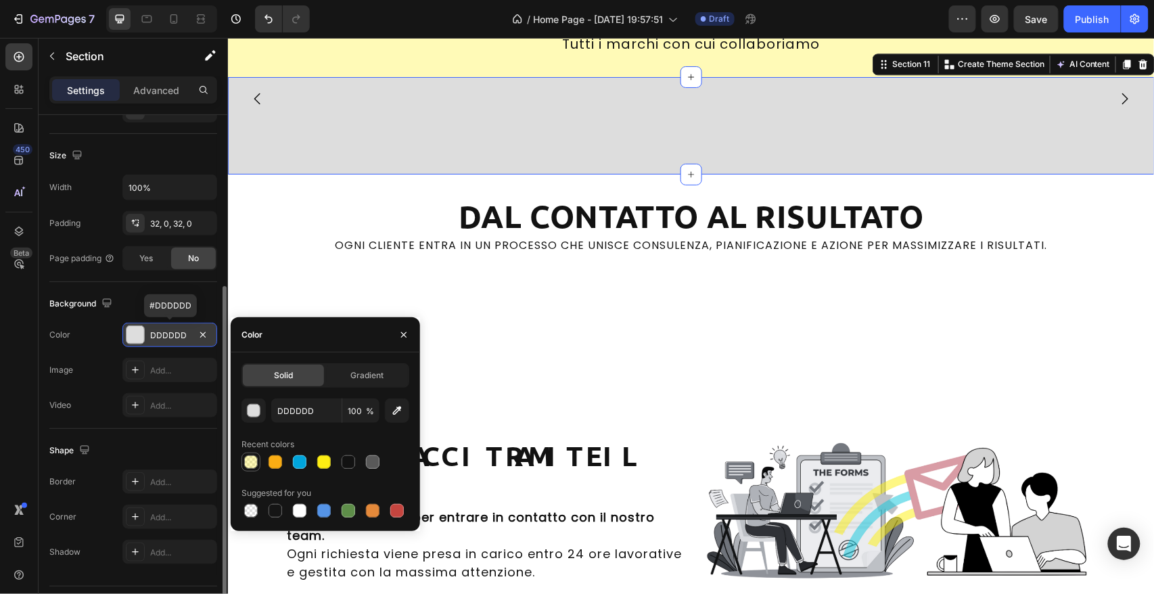 The image size is (1154, 594). What do you see at coordinates (82, 304) in the screenshot?
I see `div: Background` at bounding box center [82, 304].